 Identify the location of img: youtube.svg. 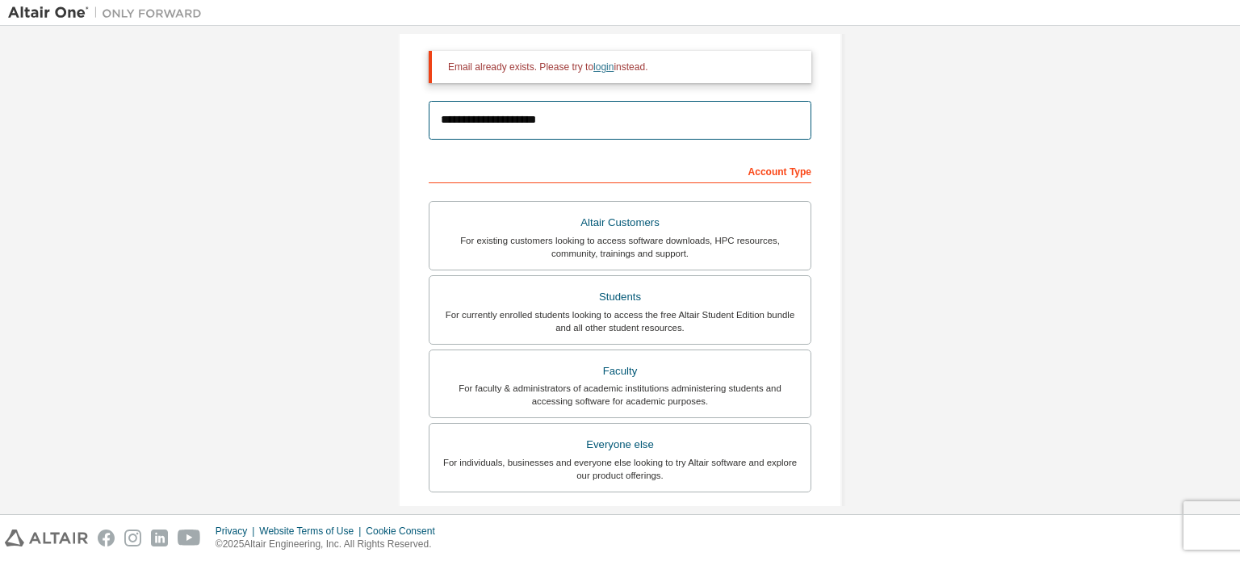
(189, 538).